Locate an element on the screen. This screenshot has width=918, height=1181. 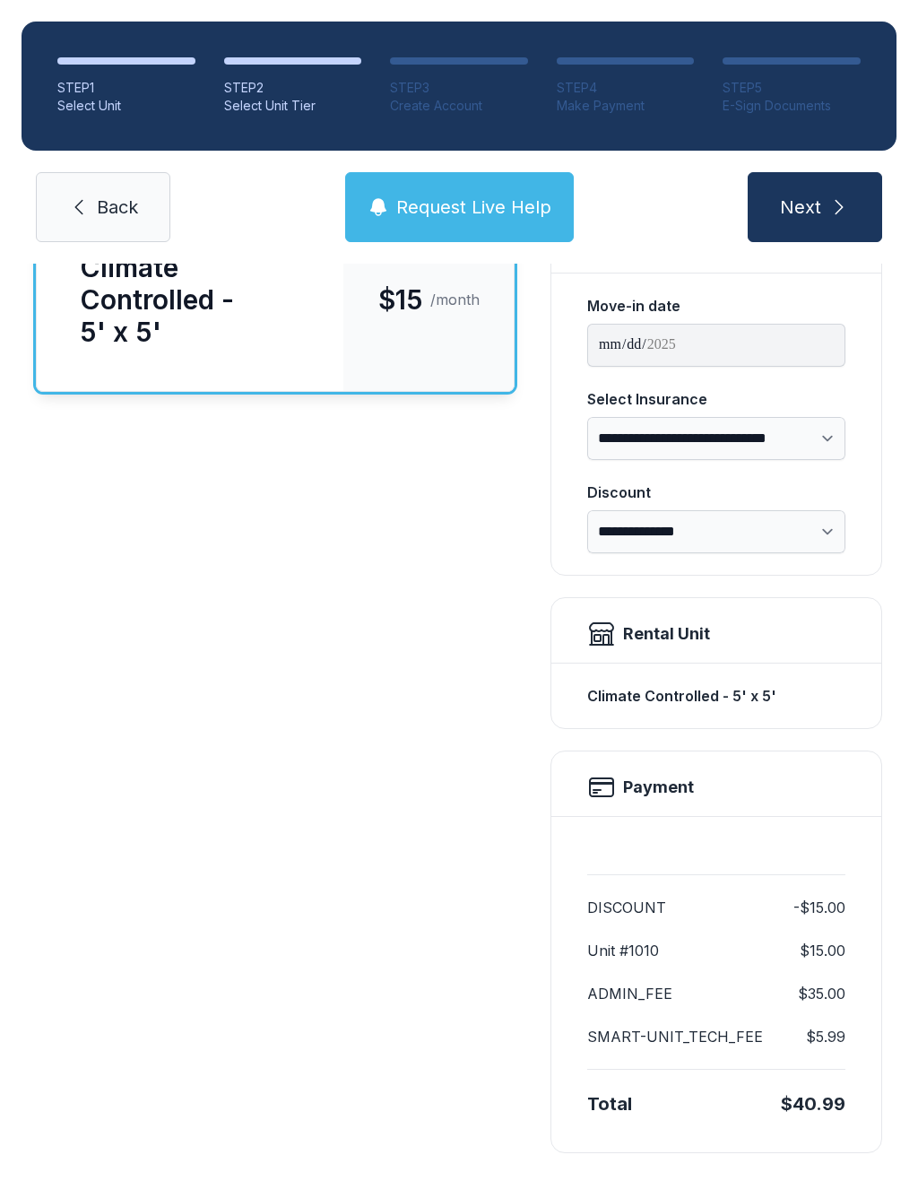
div: Total is located at coordinates (610, 1104).